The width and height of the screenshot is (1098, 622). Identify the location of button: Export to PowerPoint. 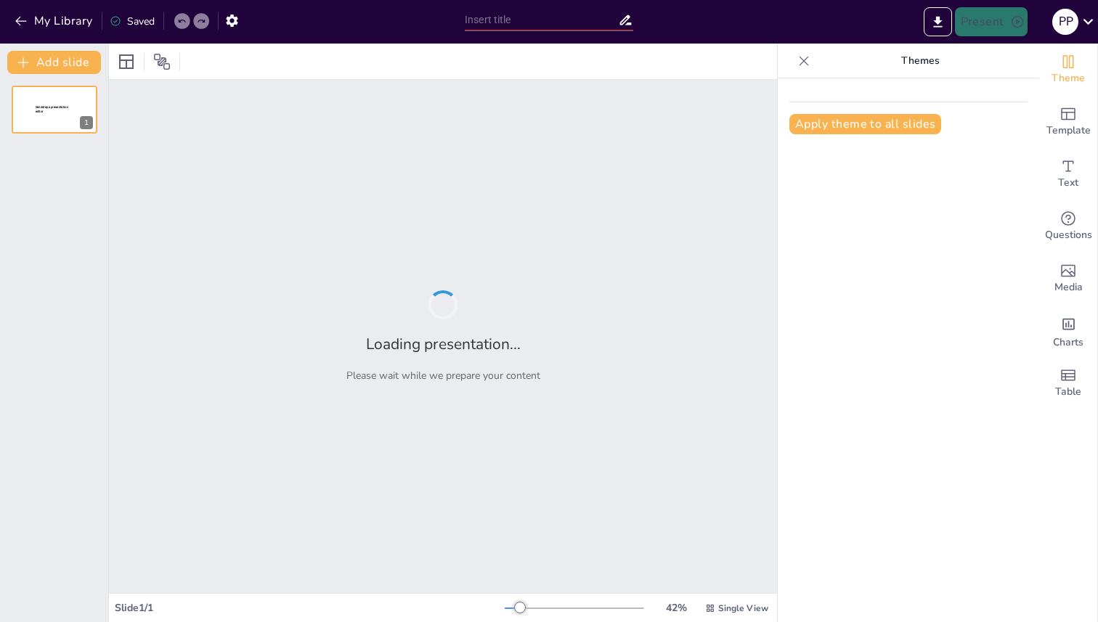
(937, 22).